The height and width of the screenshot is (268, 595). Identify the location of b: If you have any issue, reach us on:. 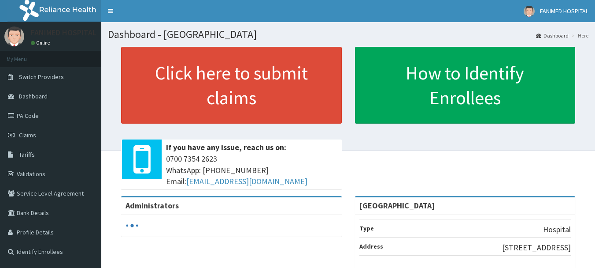
(226, 147).